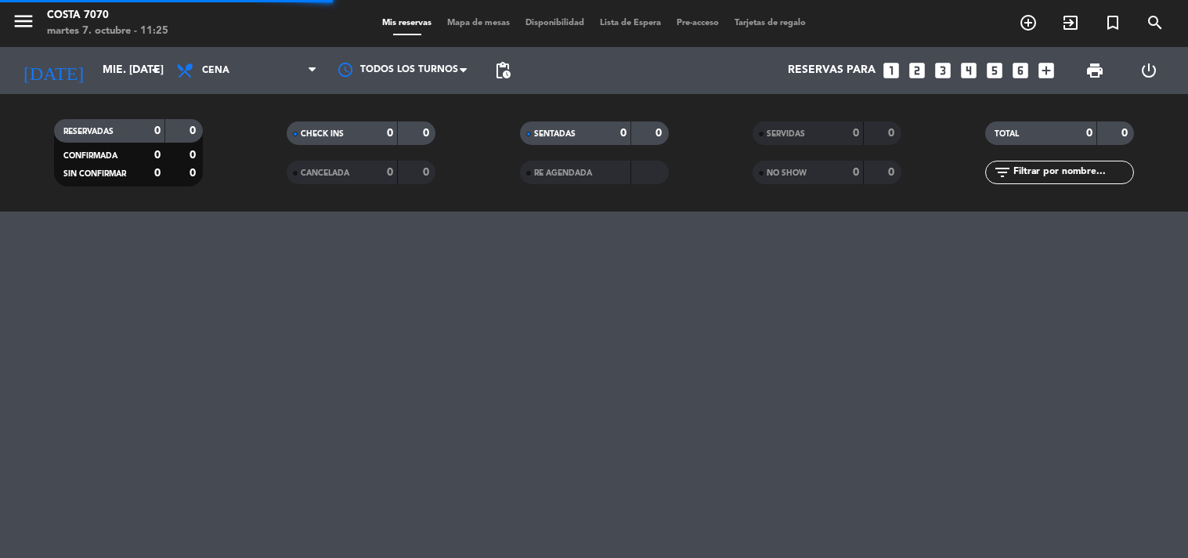 Image resolution: width=1188 pixels, height=558 pixels. Describe the element at coordinates (24, 21) in the screenshot. I see `i: menu` at that location.